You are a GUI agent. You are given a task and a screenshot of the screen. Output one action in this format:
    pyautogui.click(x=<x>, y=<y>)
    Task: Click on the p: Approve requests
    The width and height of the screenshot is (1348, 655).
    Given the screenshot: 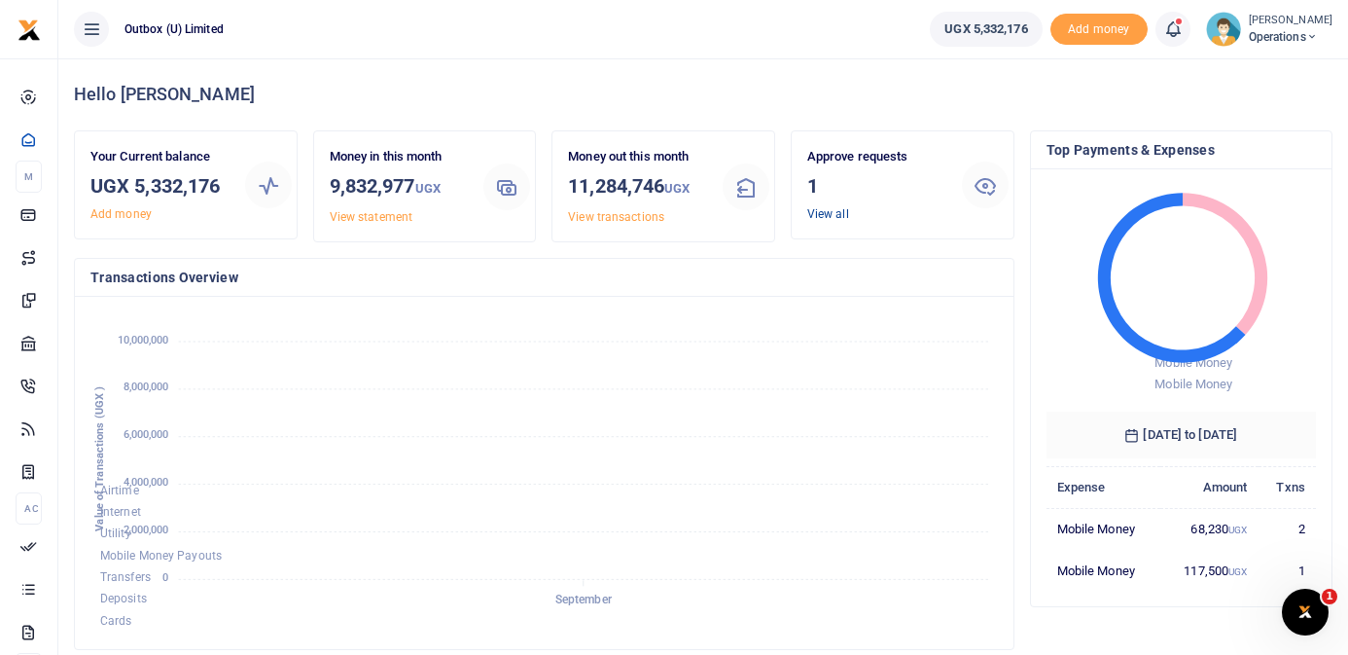 What is the action you would take?
    pyautogui.click(x=876, y=157)
    